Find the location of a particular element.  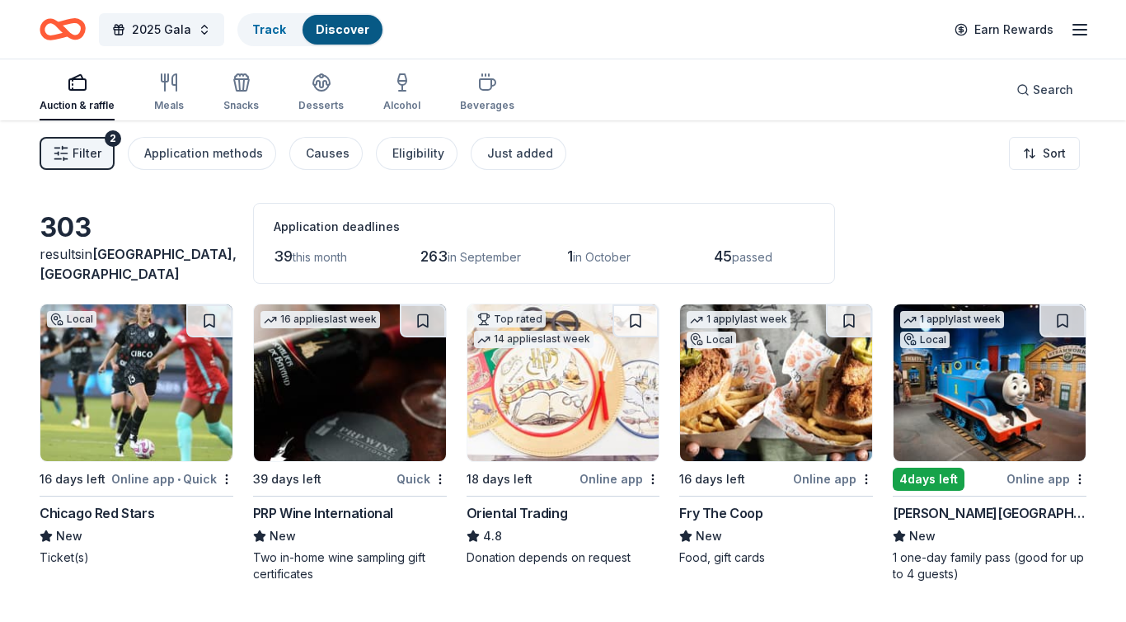

div: results is located at coordinates (136, 264).